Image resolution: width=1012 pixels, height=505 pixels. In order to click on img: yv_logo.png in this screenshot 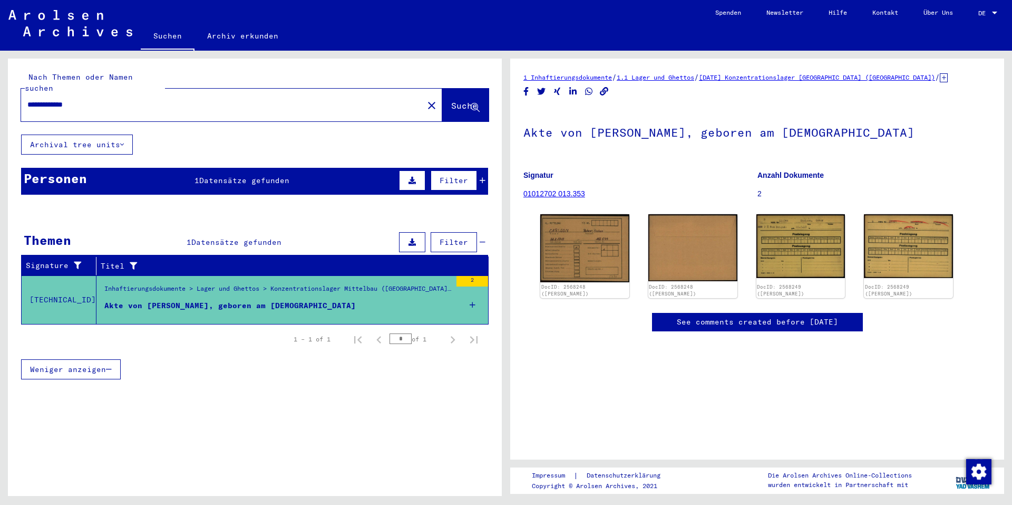, I will do `click(973, 480)`.